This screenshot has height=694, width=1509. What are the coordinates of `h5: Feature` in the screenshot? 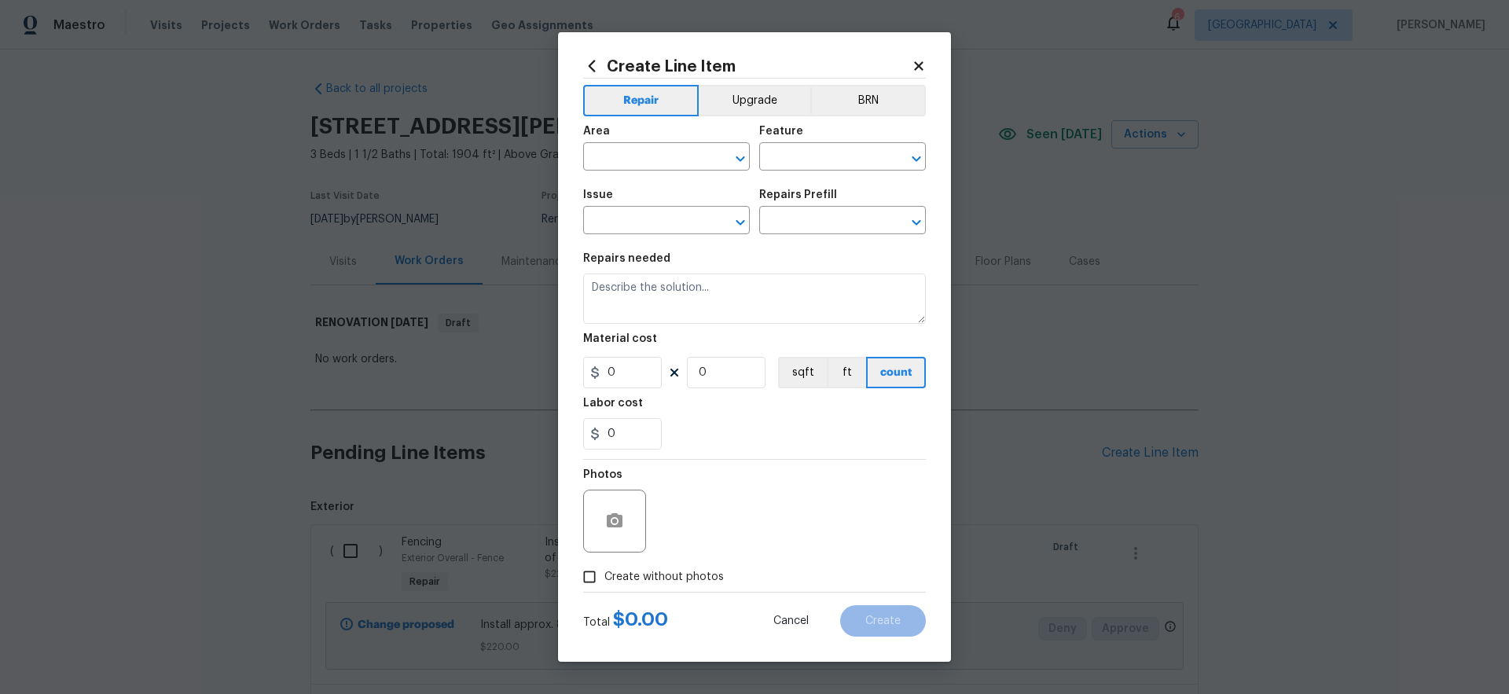 It's located at (781, 131).